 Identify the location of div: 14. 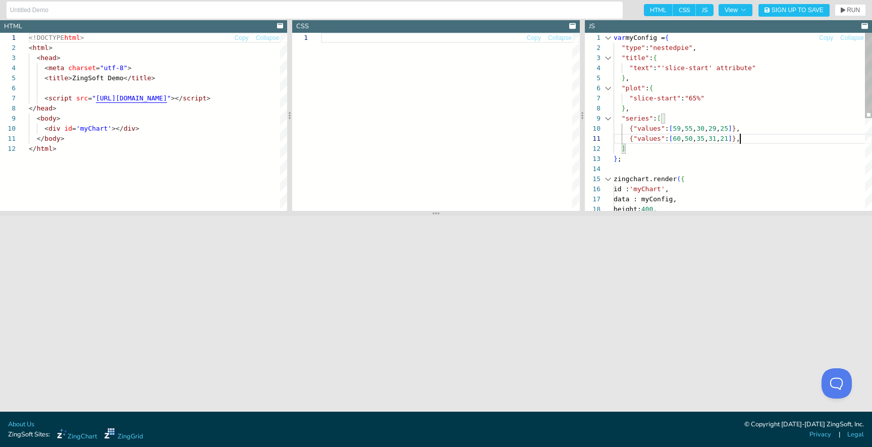
(592, 169).